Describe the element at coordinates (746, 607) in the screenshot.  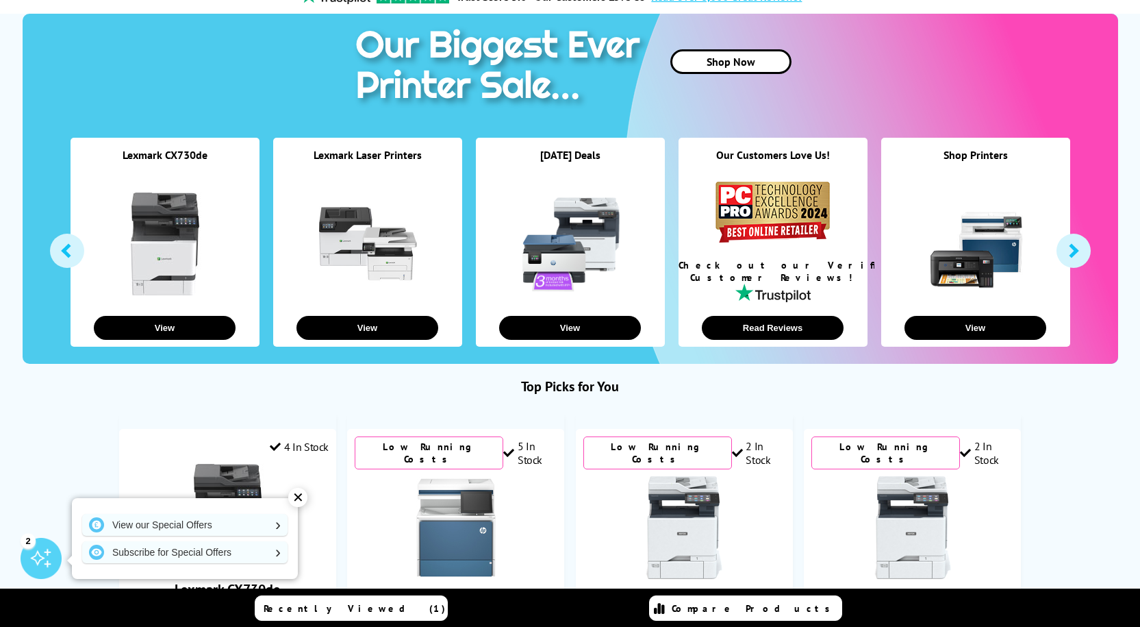
I see `a: Compare Products` at that location.